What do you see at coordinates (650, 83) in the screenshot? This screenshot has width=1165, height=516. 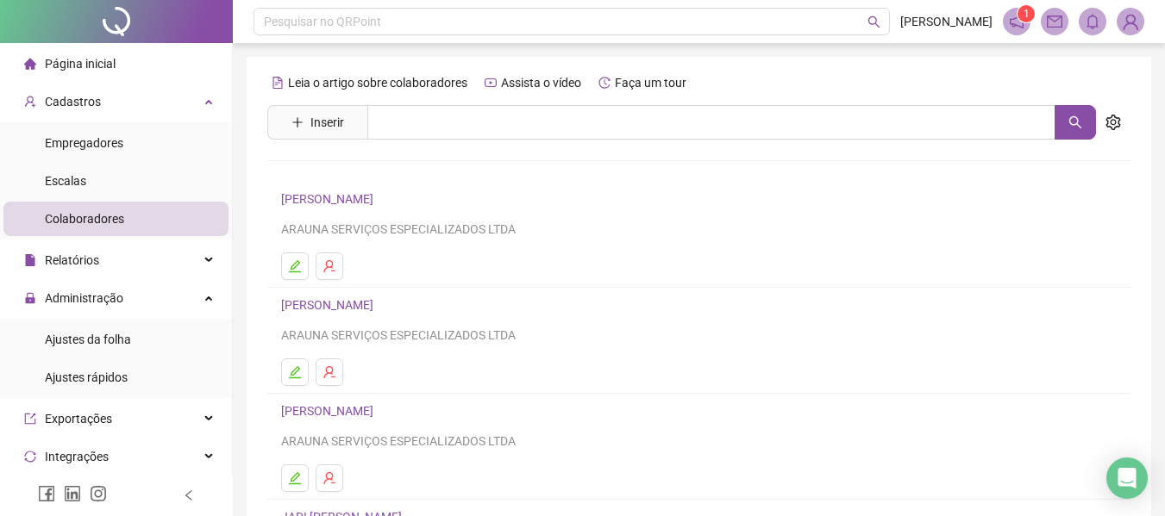 I see `span: Faça um tour` at bounding box center [650, 83].